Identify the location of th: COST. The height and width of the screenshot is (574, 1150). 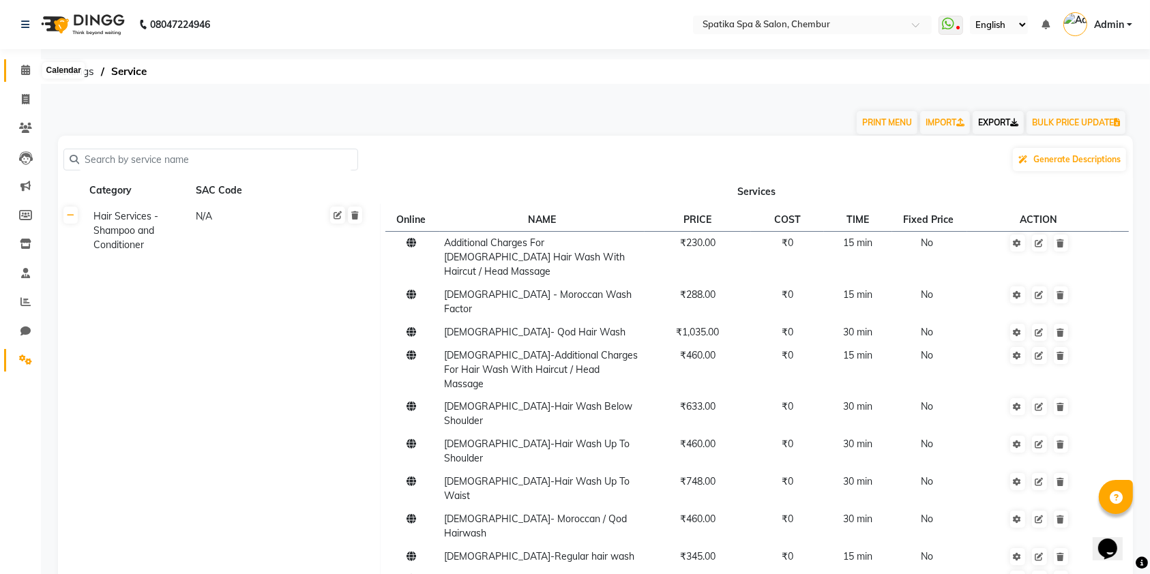
(787, 220).